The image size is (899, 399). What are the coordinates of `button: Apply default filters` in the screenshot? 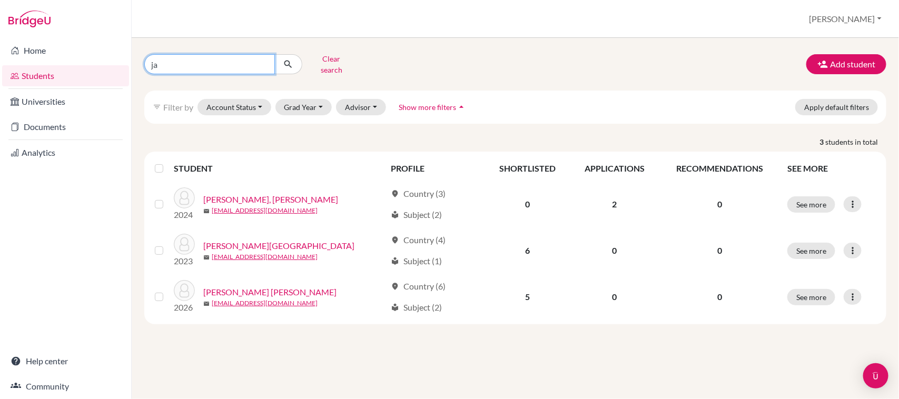 It's located at (836, 107).